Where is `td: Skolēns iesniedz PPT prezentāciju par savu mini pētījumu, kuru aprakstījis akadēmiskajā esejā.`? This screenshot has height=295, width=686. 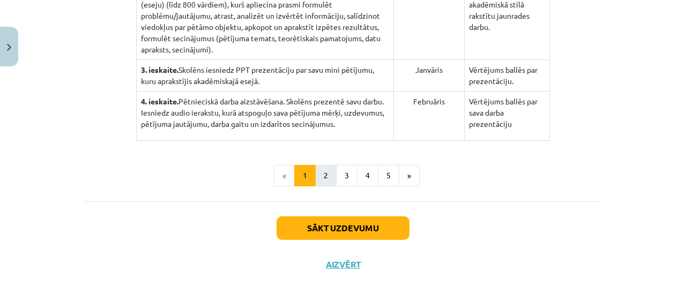 td: Skolēns iesniedz PPT prezentāciju par savu mini pētījumu, kuru aprakstījis akadēmiskajā esejā. is located at coordinates (265, 76).